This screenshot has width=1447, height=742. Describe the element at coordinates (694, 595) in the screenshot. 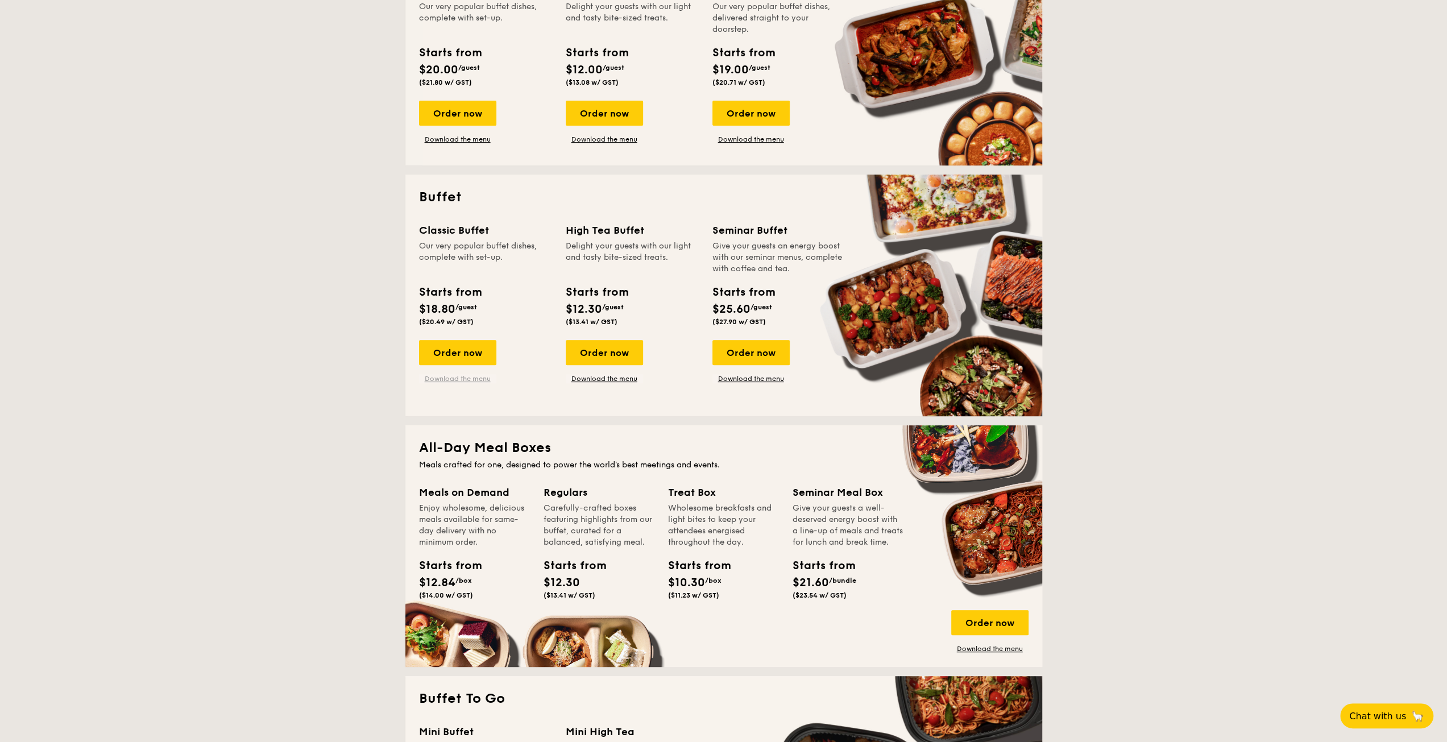

I see `span: ($11.23 w/ GST)` at that location.